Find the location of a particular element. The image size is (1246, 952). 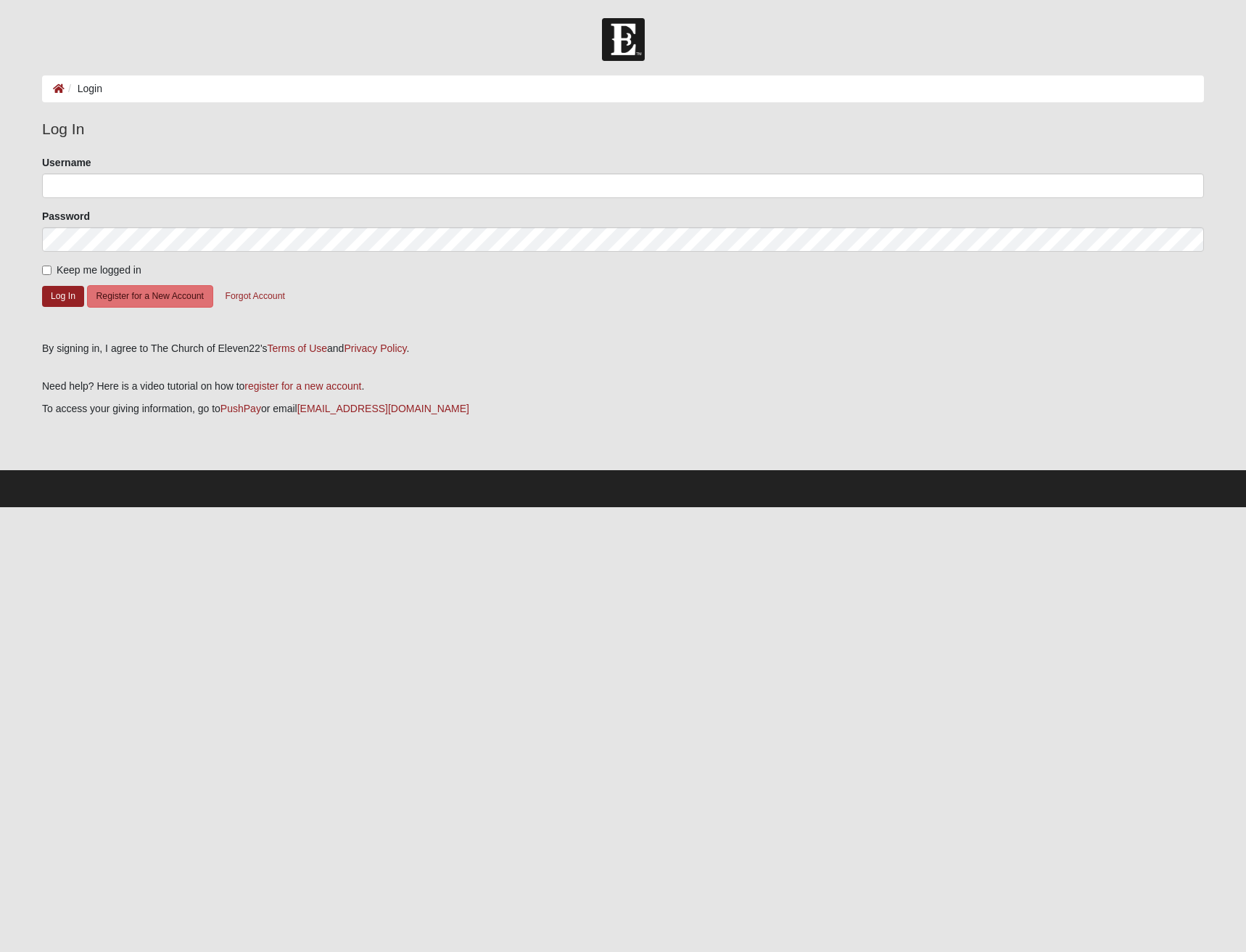

p: Need help? Here is a video tutorial on how to . is located at coordinates (623, 386).